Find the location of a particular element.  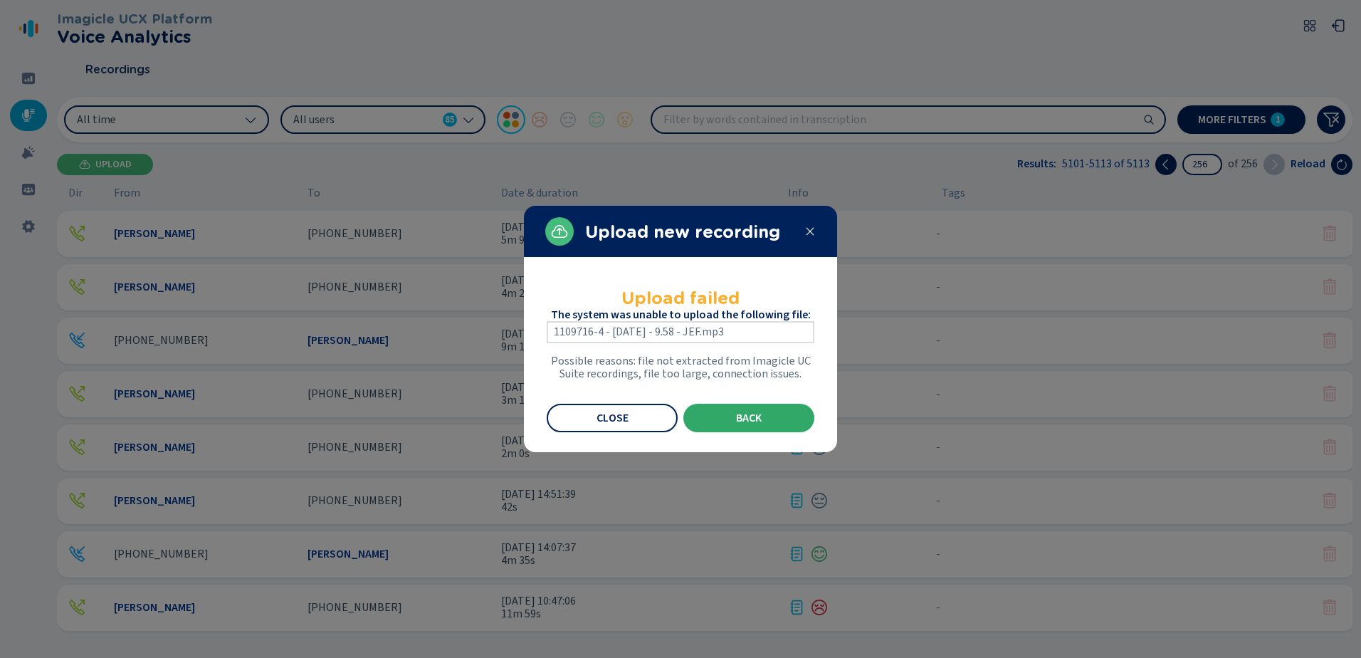

h2: Upload failed is located at coordinates (680, 298).